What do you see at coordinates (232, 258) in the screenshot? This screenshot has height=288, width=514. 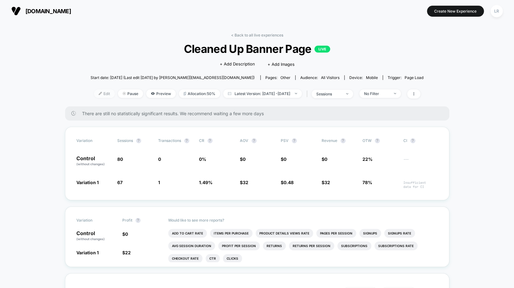 I see `li: Clicks` at bounding box center [232, 258].